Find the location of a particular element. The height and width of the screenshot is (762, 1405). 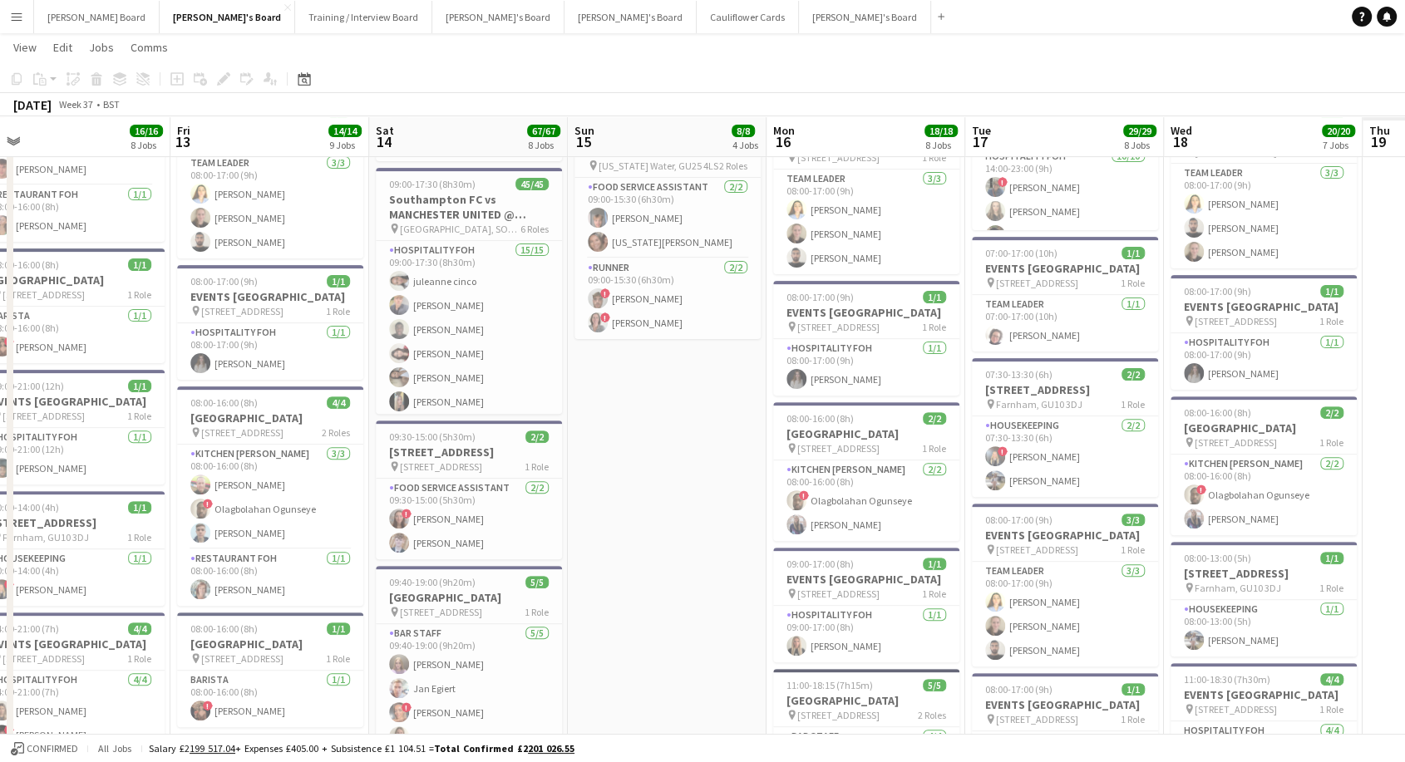

a: Comms is located at coordinates (149, 47).